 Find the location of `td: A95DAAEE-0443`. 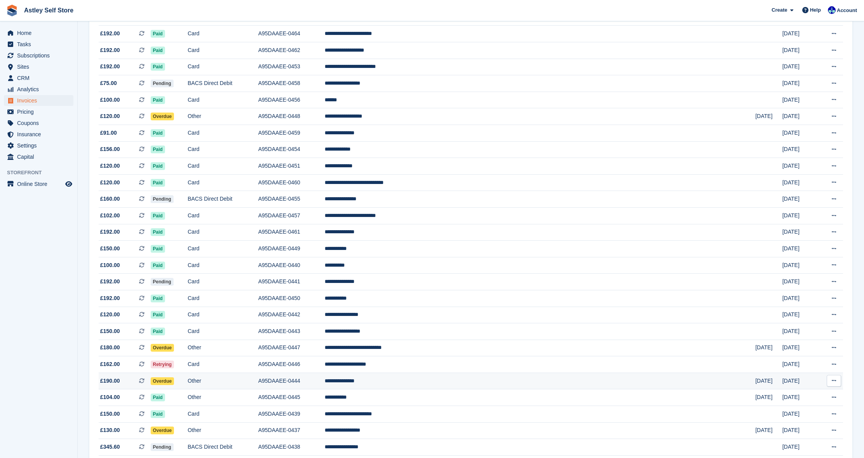

td: A95DAAEE-0443 is located at coordinates (291, 332).